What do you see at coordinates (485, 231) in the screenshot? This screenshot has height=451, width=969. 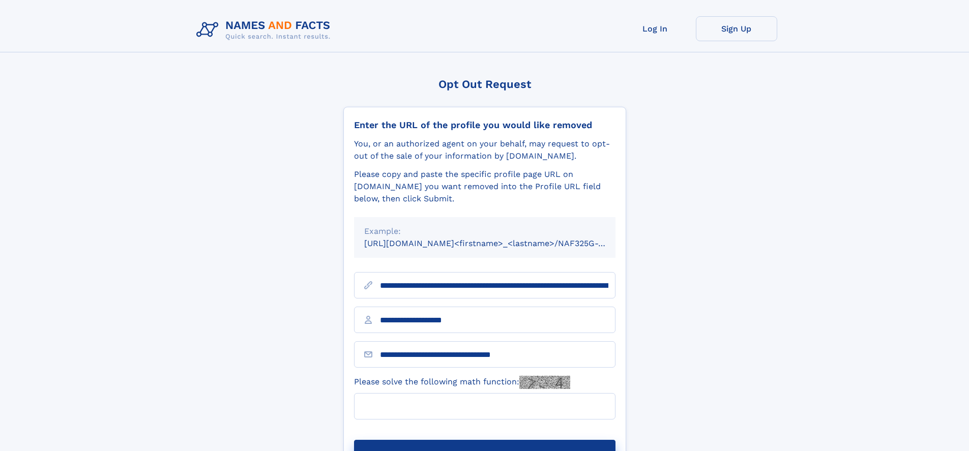 I see `div: Example:` at bounding box center [485, 231].